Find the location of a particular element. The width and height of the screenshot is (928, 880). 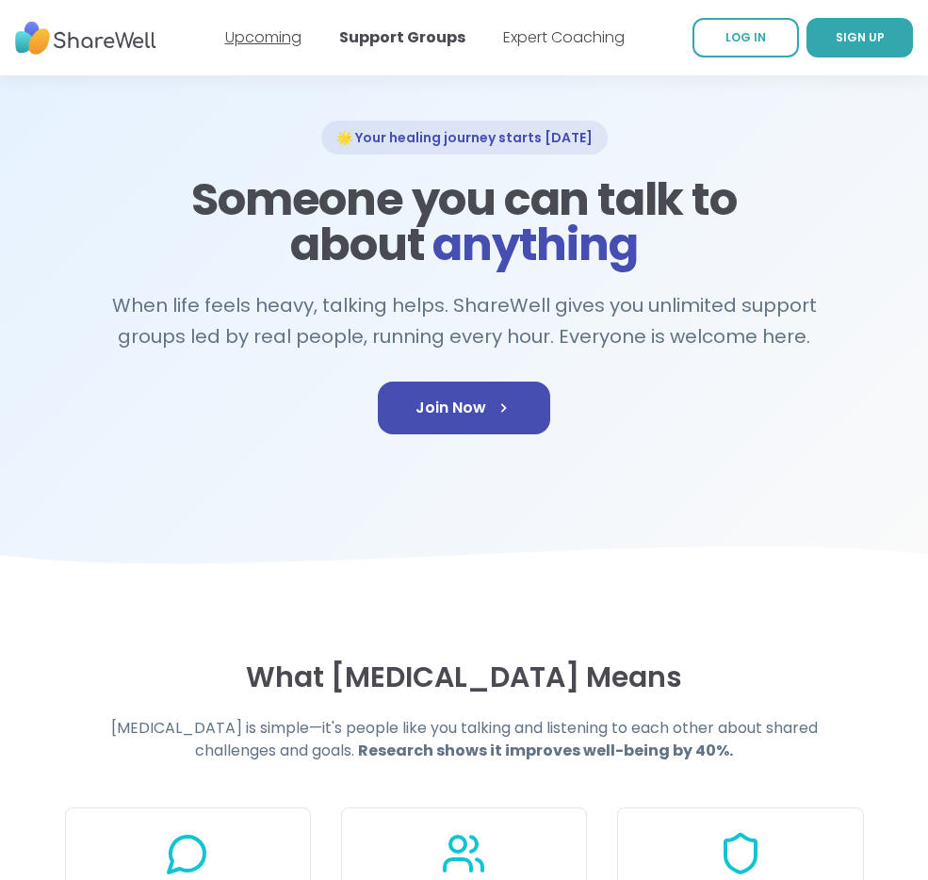

a: Expert Coaching is located at coordinates (563, 37).